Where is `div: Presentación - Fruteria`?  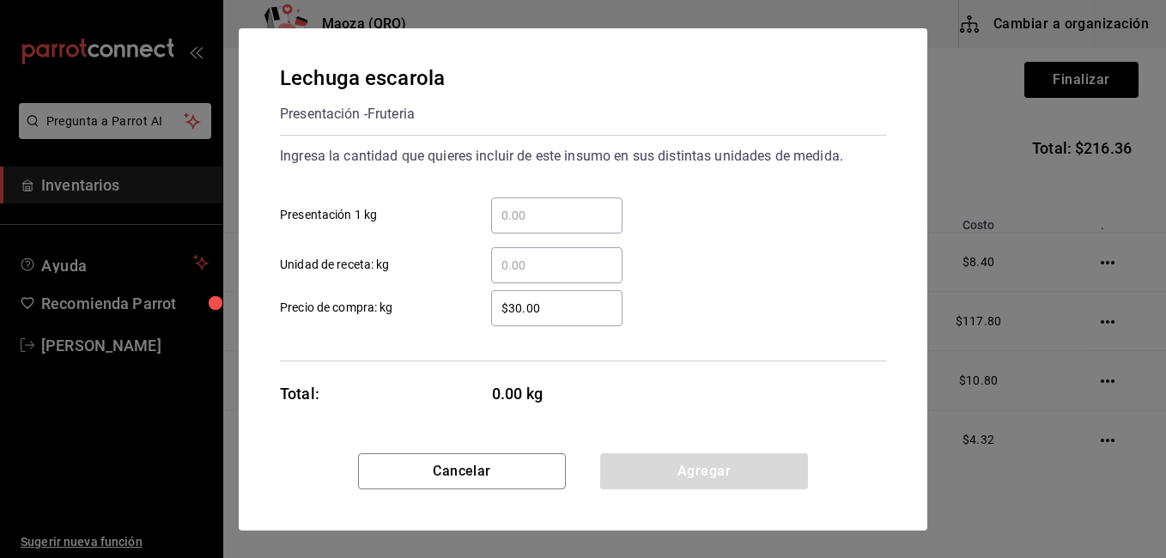 div: Presentación - Fruteria is located at coordinates (362, 114).